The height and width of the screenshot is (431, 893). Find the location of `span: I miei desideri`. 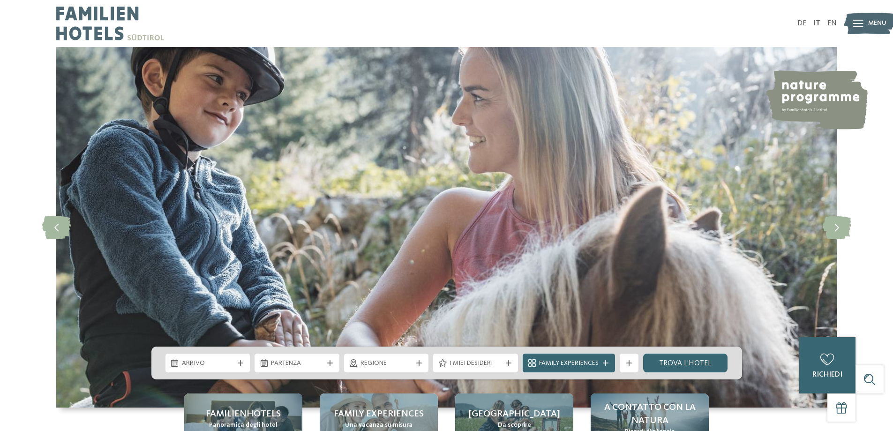

span: I miei desideri is located at coordinates (475, 363).